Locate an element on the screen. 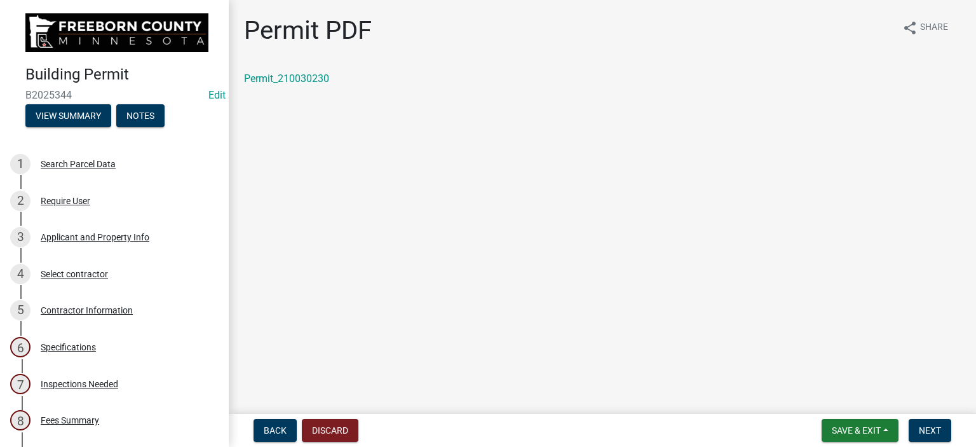 This screenshot has width=976, height=447. span: B2025344 is located at coordinates (114, 95).